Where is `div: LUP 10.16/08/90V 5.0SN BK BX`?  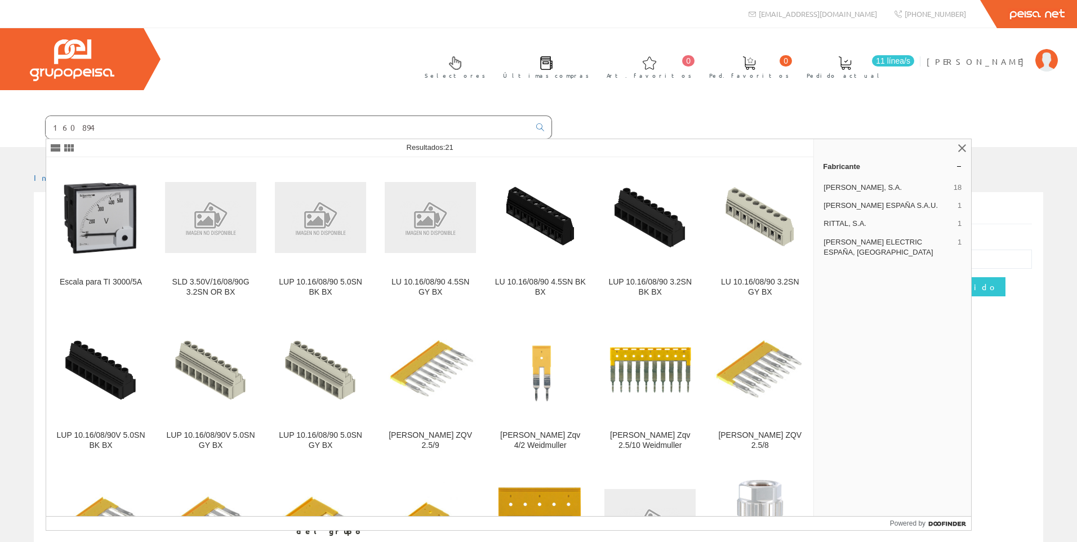
div: LUP 10.16/08/90V 5.0SN BK BX is located at coordinates (101, 441).